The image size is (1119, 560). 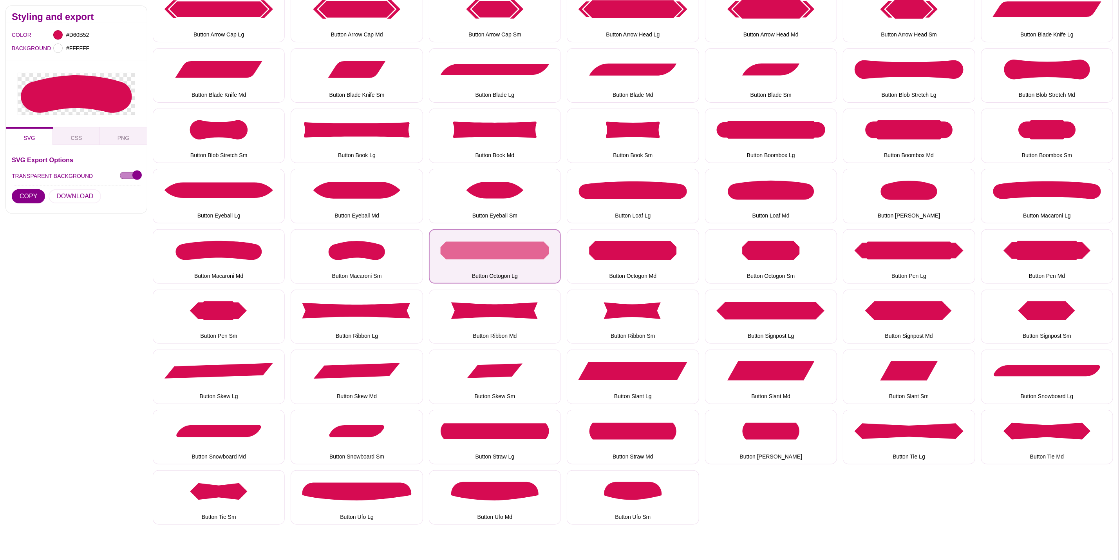 What do you see at coordinates (1047, 136) in the screenshot?
I see `button: Button Boombox Sm` at bounding box center [1047, 136].